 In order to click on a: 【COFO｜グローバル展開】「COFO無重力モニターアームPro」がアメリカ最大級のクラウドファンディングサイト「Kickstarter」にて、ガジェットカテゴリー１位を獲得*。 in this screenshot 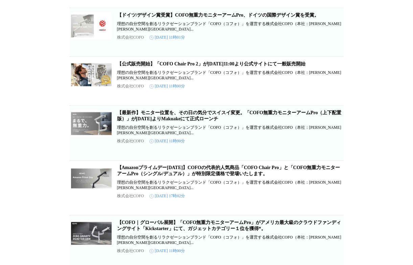, I will do `click(229, 225)`.